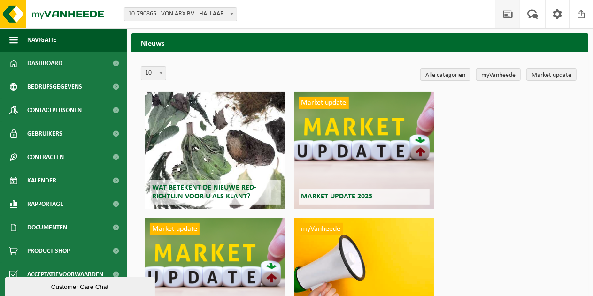 This screenshot has width=593, height=296. I want to click on span: Bedrijfsgegevens, so click(54, 87).